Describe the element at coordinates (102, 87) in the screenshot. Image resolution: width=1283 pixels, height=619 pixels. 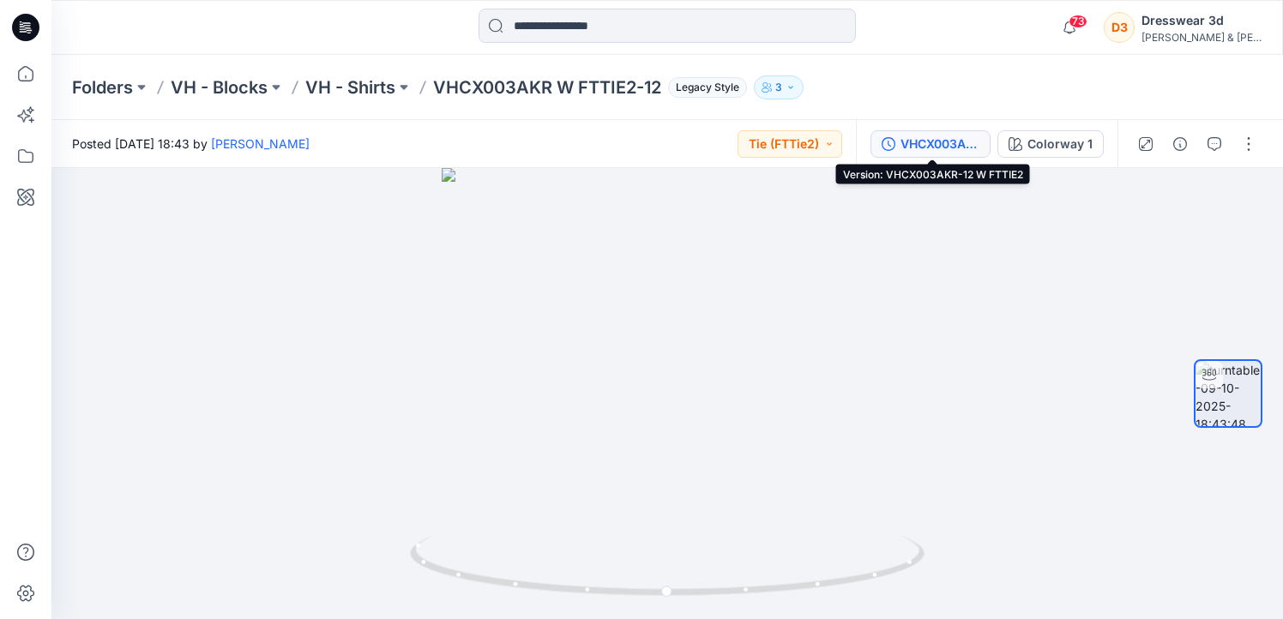
I see `a: Folders` at that location.